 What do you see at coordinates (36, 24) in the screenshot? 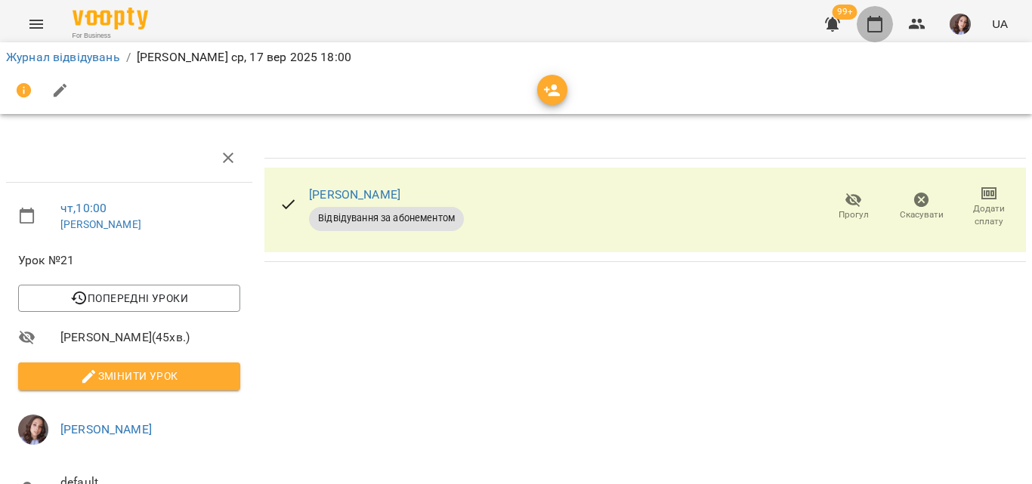
I see `button: Menu` at bounding box center [36, 24].